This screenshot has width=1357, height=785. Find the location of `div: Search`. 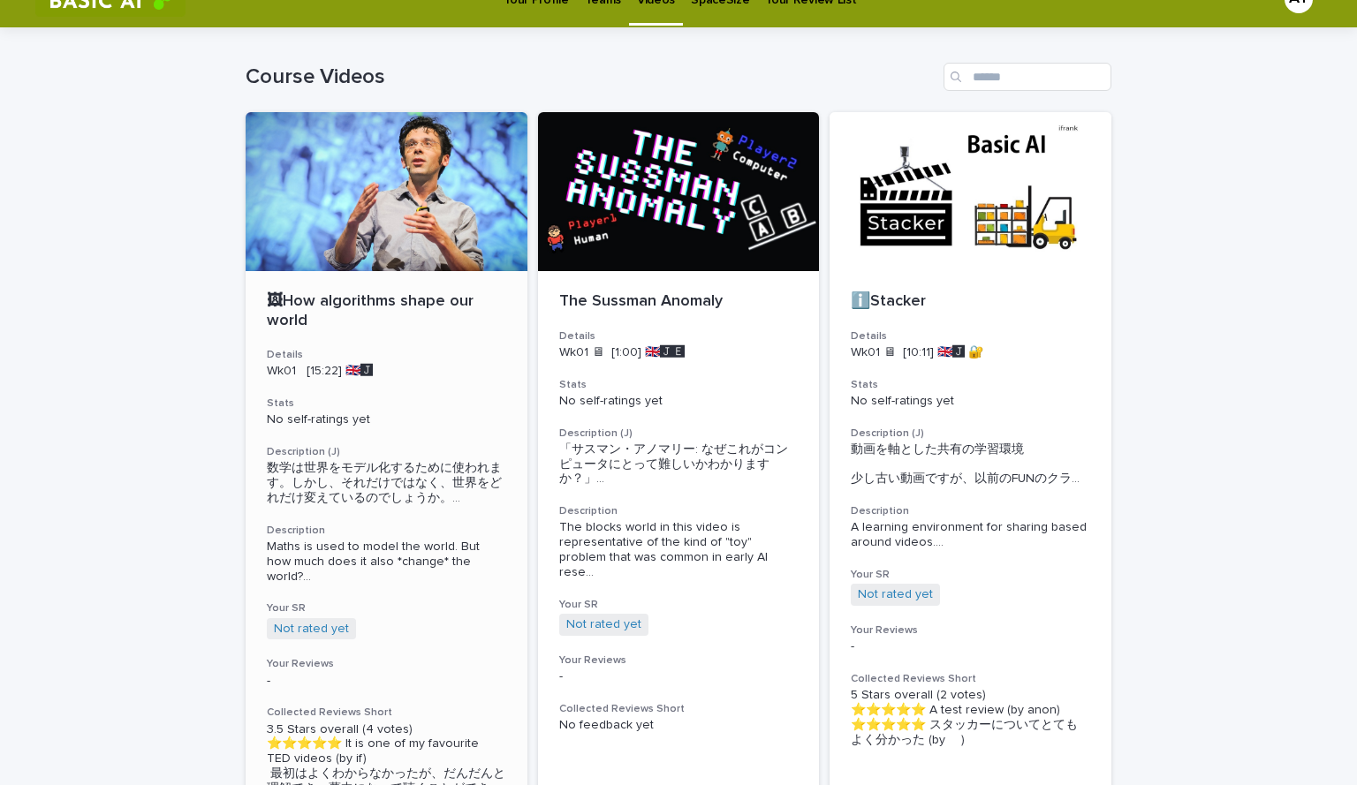

div: Search is located at coordinates (1027, 77).